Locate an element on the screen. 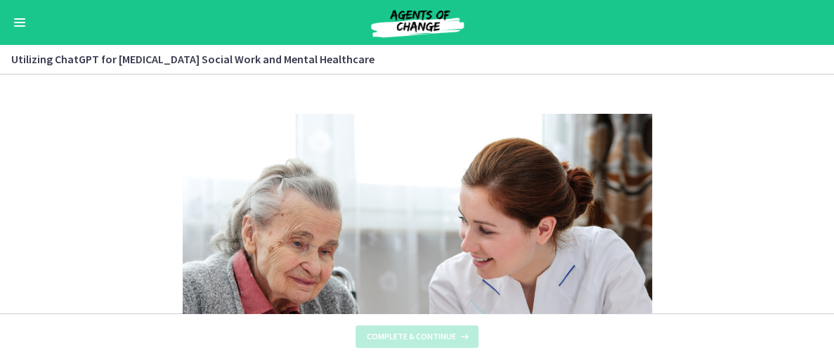  button: Complete & continue is located at coordinates (417, 337).